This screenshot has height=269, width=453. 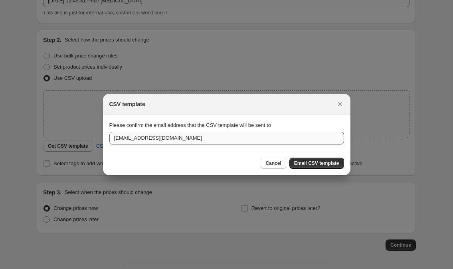 I want to click on button: Email CSV template, so click(x=316, y=163).